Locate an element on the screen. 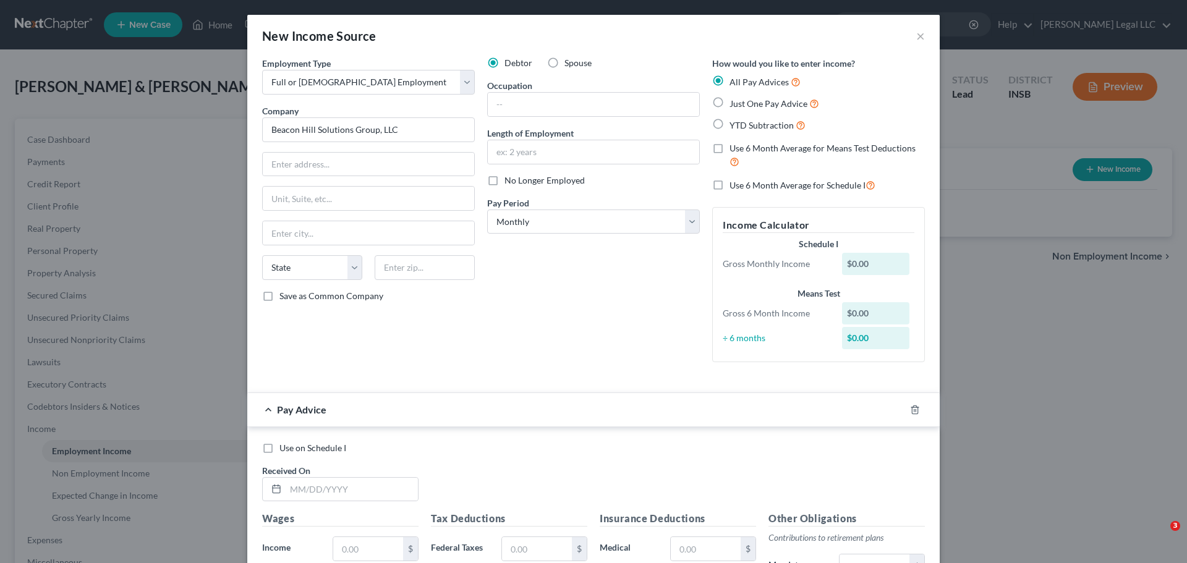 This screenshot has height=563, width=1187. div: Gross Monthly Income is located at coordinates (776, 264).